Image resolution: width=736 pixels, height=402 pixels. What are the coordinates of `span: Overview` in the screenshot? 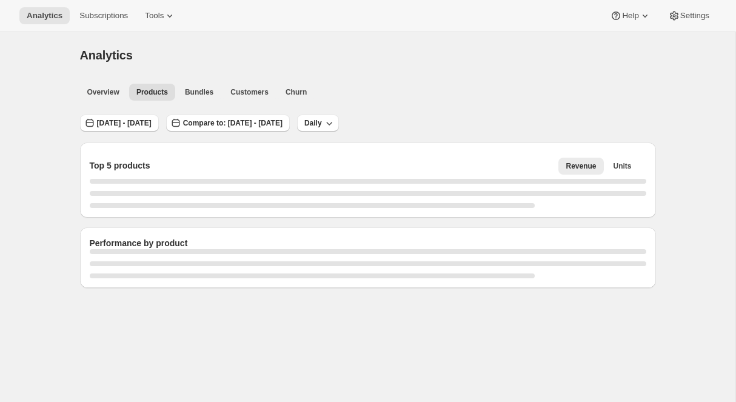 It's located at (103, 92).